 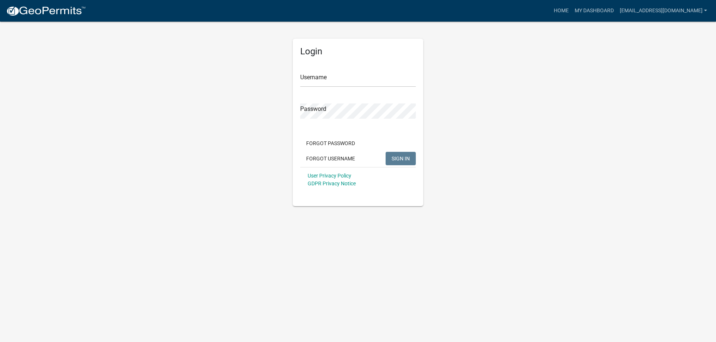 What do you see at coordinates (330, 159) in the screenshot?
I see `button: Forgot Username` at bounding box center [330, 159].